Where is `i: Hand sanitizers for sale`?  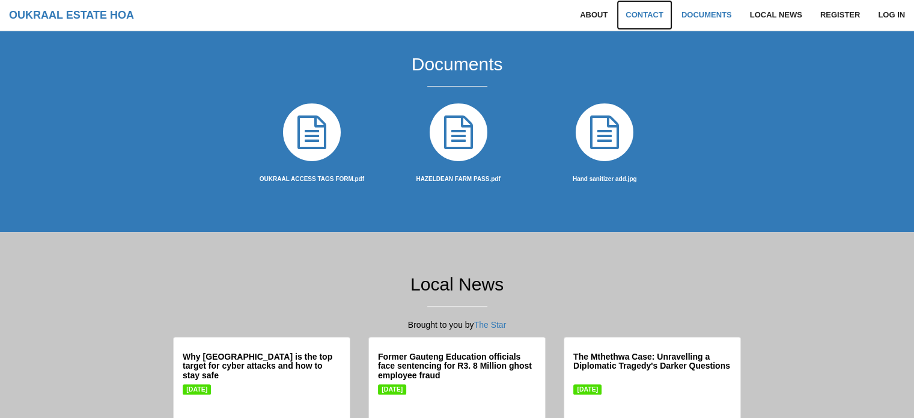
i: Hand sanitizers for sale is located at coordinates (604, 132).